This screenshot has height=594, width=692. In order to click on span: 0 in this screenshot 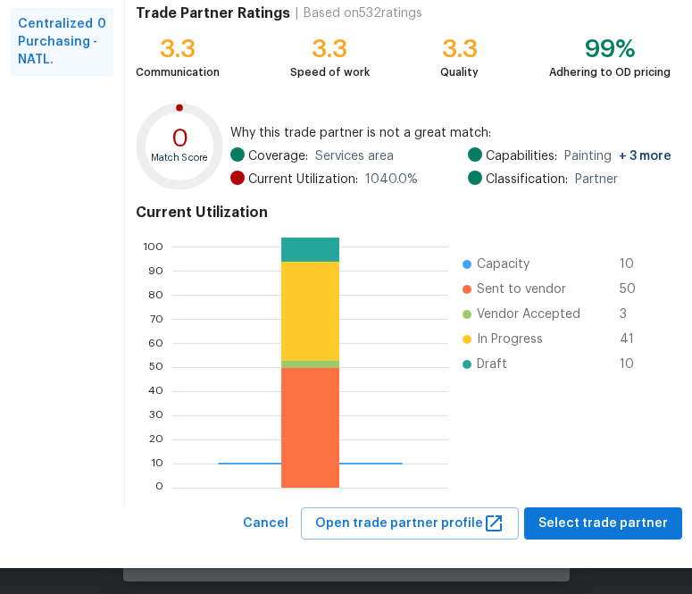, I will do `click(102, 42)`.